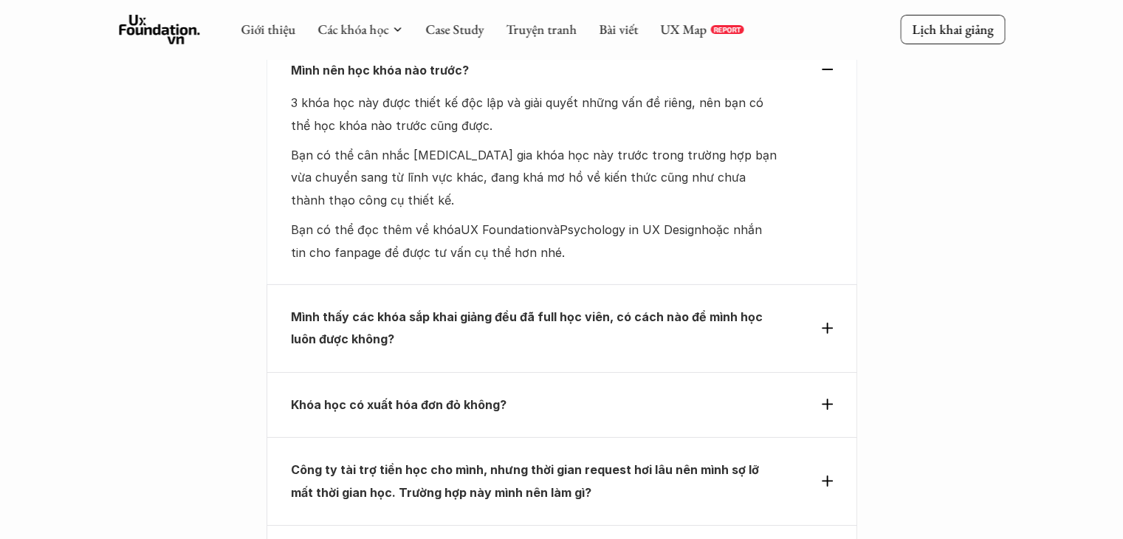  Describe the element at coordinates (618, 29) in the screenshot. I see `a: Bài viết` at that location.